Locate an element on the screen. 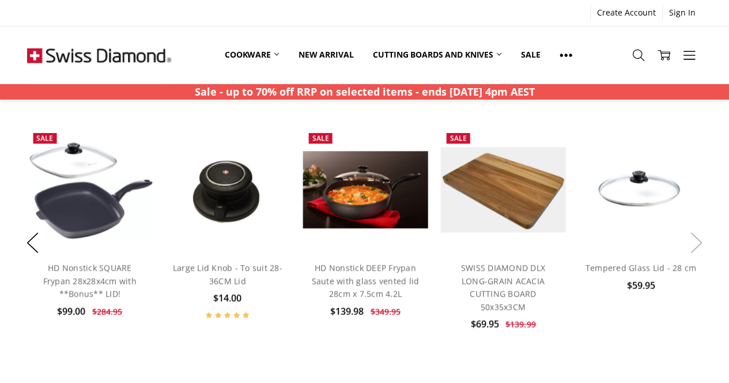 The image size is (729, 383). img: HD Nonstick DEEP Frypan Saute with glass vented lid 28cm x 7.5cm 4.2L is located at coordinates (365, 190).